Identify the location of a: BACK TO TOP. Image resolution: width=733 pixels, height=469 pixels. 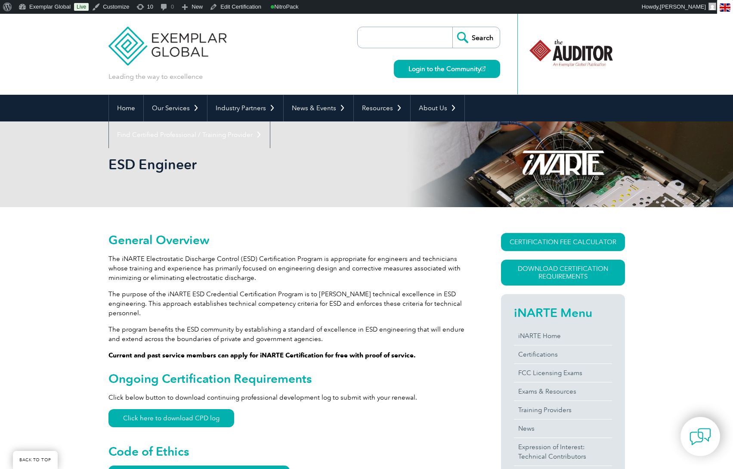
(35, 460).